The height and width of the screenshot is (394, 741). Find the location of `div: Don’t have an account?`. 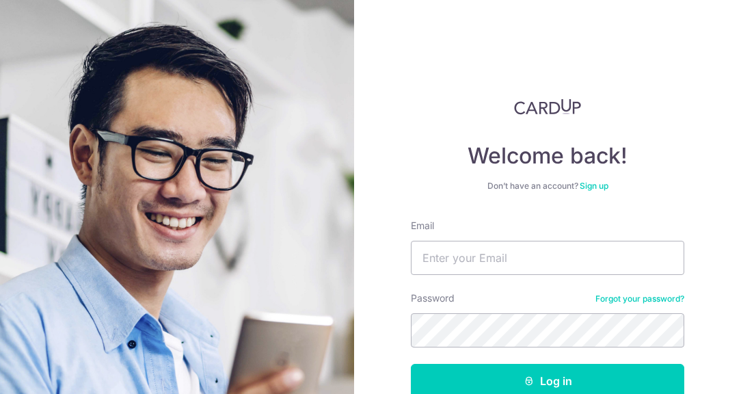

div: Don’t have an account? is located at coordinates (548, 186).